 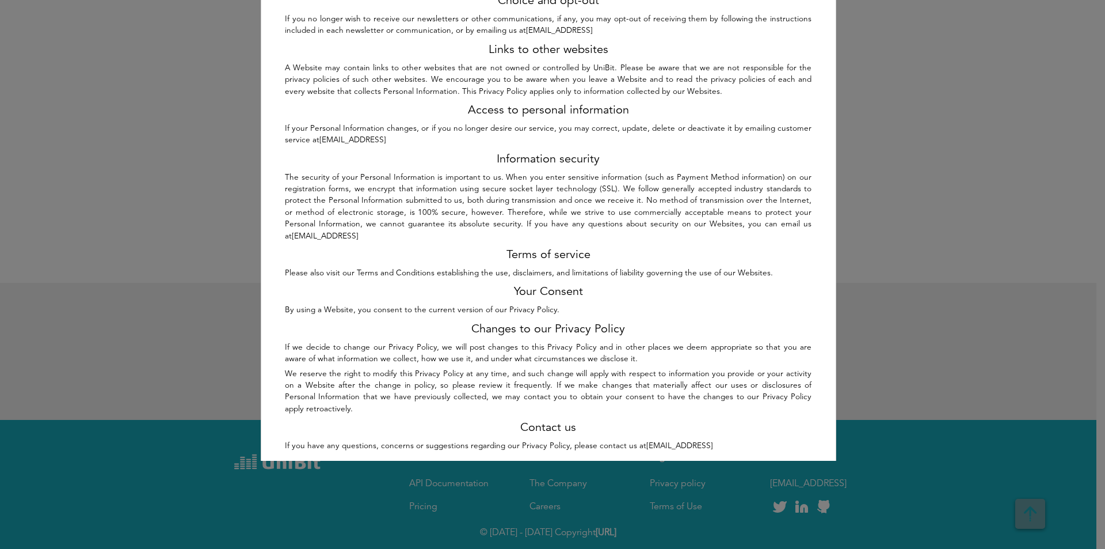 I want to click on p: We reserve the right to modify this Privacy Policy at any time, and such change will apply with r..., so click(x=548, y=392).